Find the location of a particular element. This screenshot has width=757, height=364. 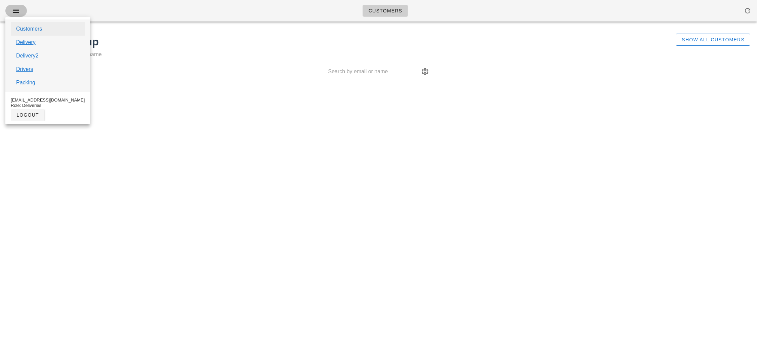

p: Search for customers by email or name is located at coordinates (316, 54).